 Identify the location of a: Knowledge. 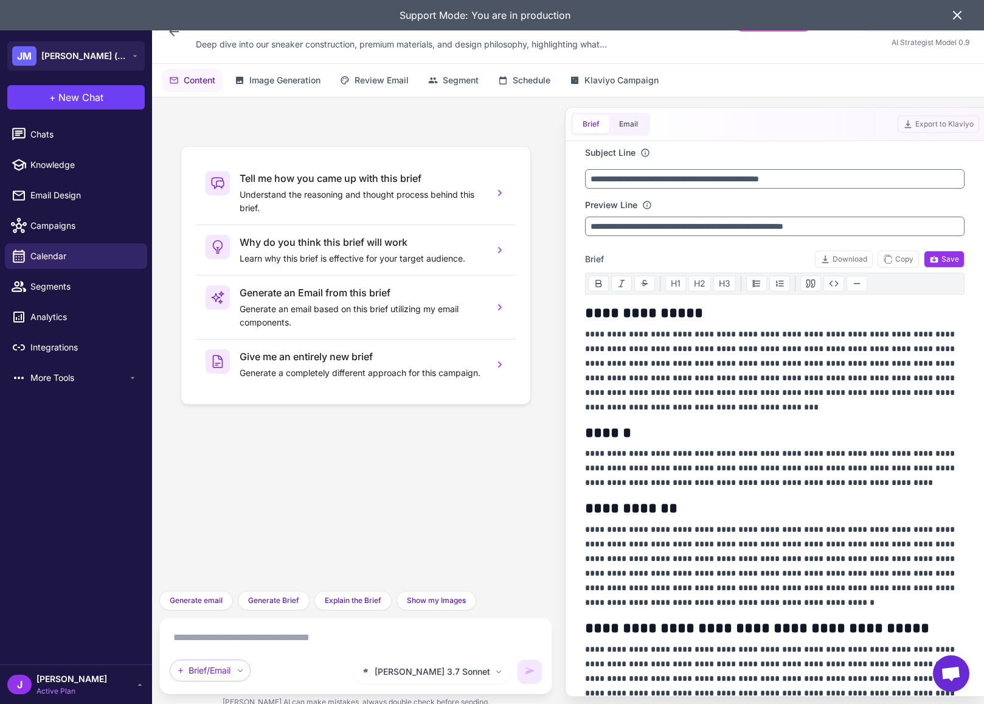
(76, 165).